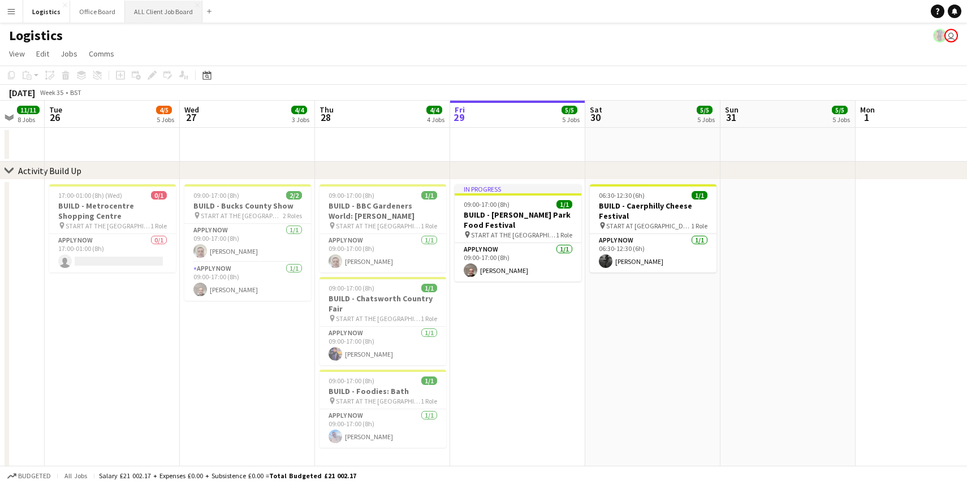 The width and height of the screenshot is (967, 485). What do you see at coordinates (191, 117) in the screenshot?
I see `span: 27` at bounding box center [191, 117].